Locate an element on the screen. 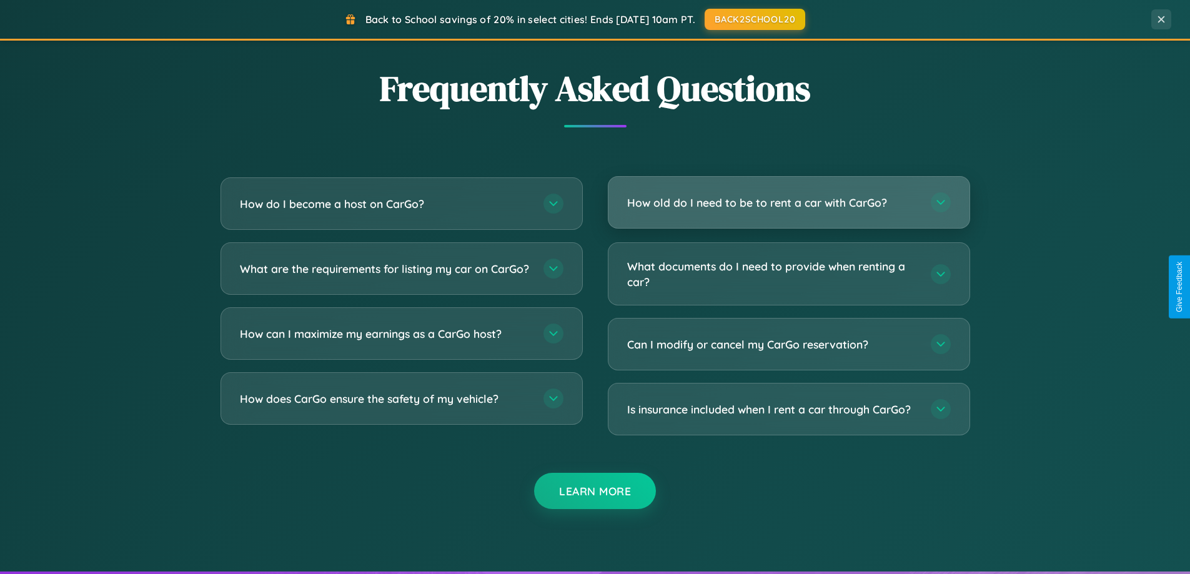 The image size is (1190, 574). button: BACK2SCHOOL20 is located at coordinates (755, 19).